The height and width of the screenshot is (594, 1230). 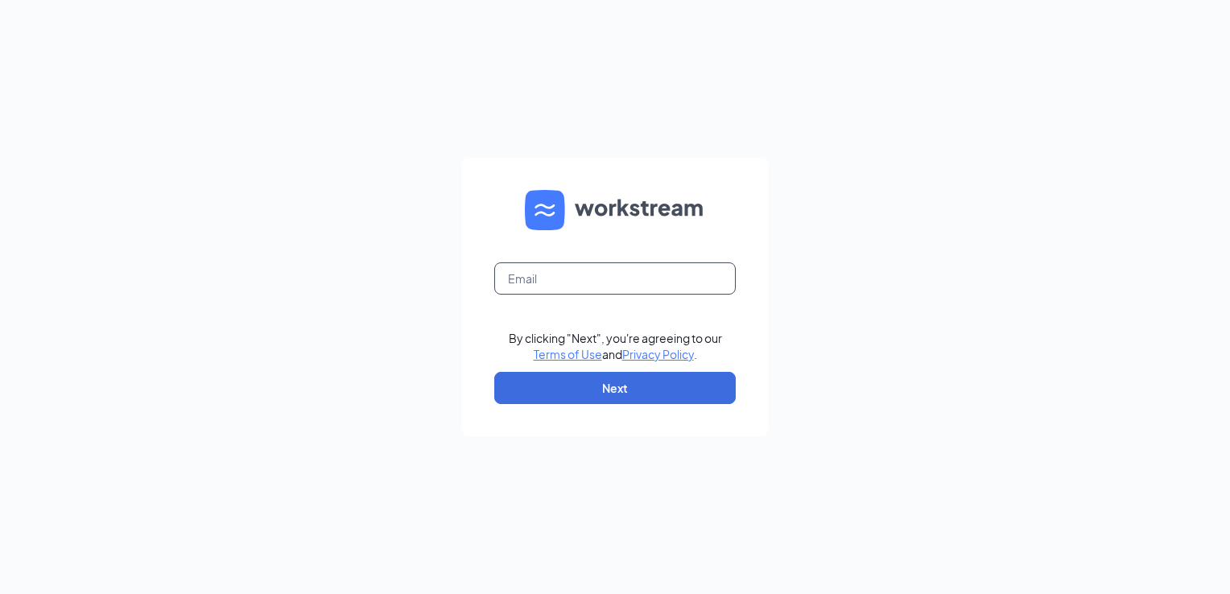 What do you see at coordinates (615, 210) in the screenshot?
I see `img: WS logo and Workstream text` at bounding box center [615, 210].